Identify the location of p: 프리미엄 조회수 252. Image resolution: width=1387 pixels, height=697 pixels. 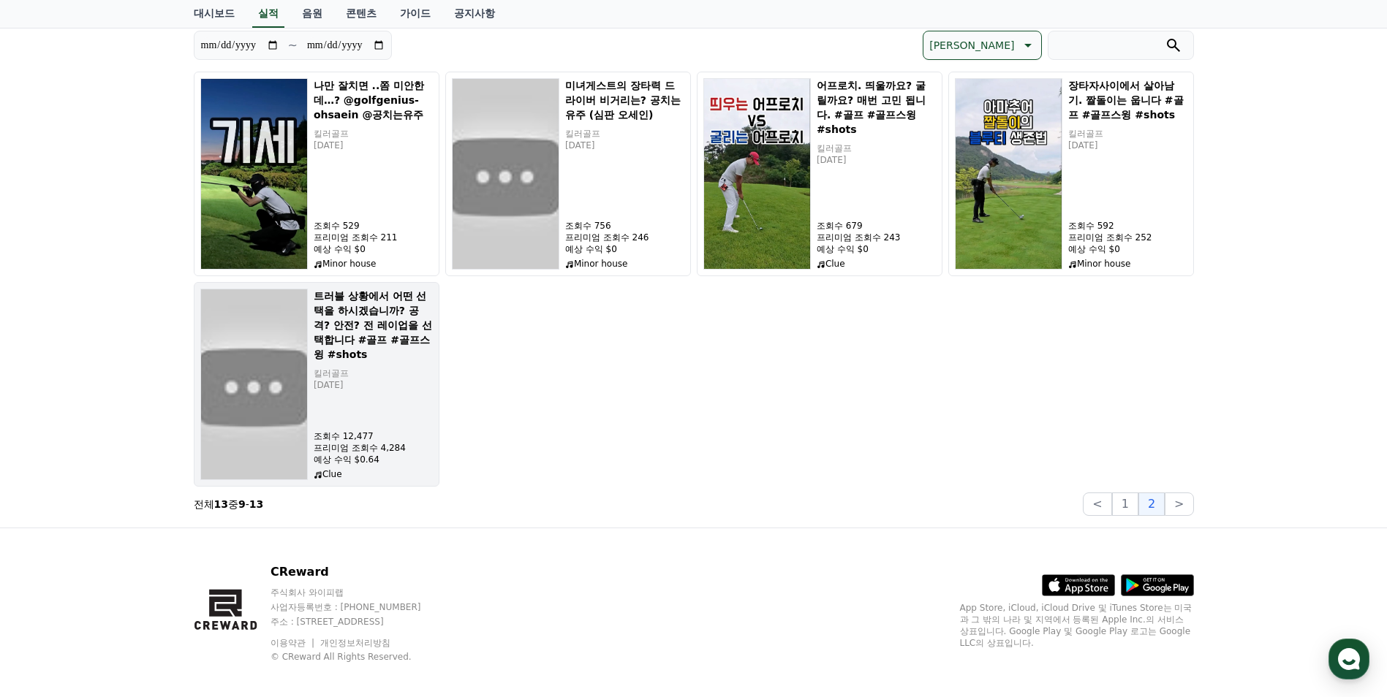
(1127, 238).